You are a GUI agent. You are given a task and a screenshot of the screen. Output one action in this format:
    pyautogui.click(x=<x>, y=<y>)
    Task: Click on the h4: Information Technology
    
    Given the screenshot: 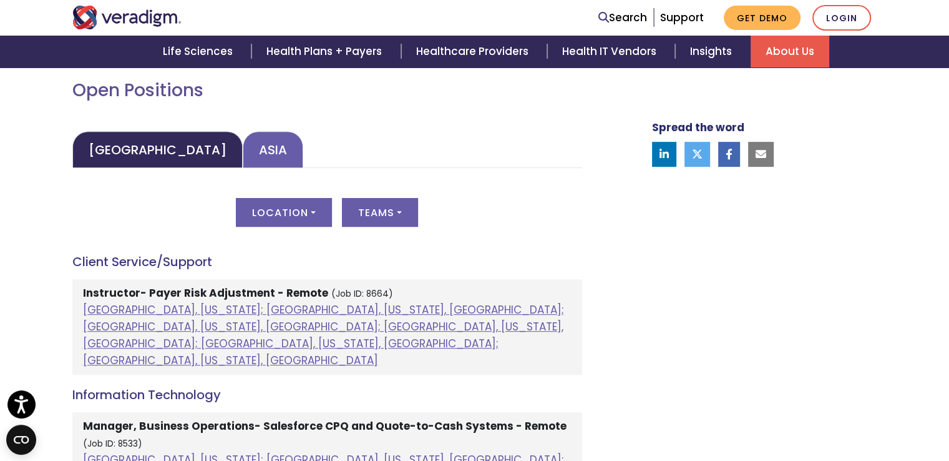 What is the action you would take?
    pyautogui.click(x=327, y=394)
    